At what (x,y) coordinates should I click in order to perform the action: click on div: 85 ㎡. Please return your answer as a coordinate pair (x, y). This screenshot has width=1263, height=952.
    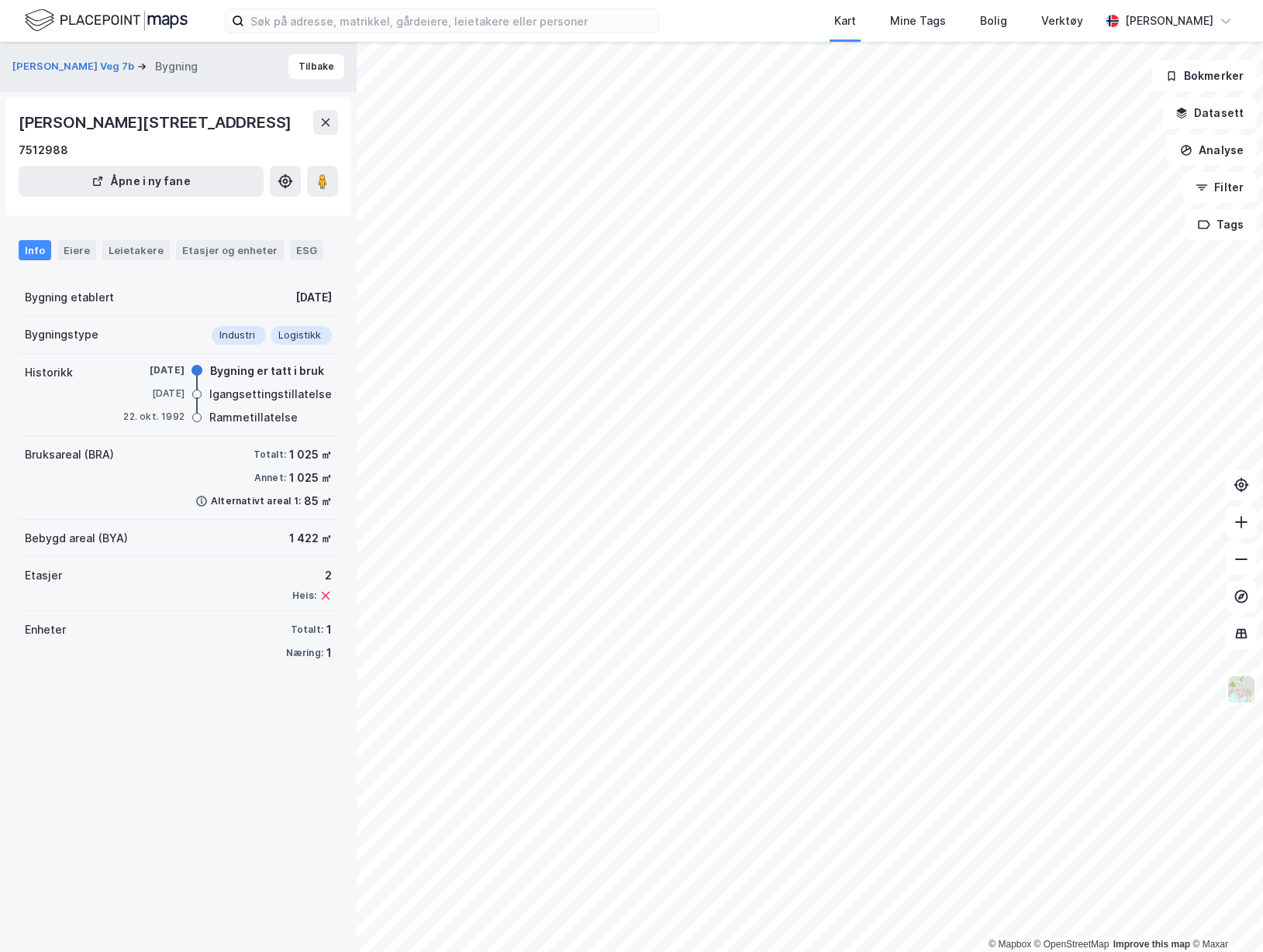
    Looking at the image, I should click on (317, 502).